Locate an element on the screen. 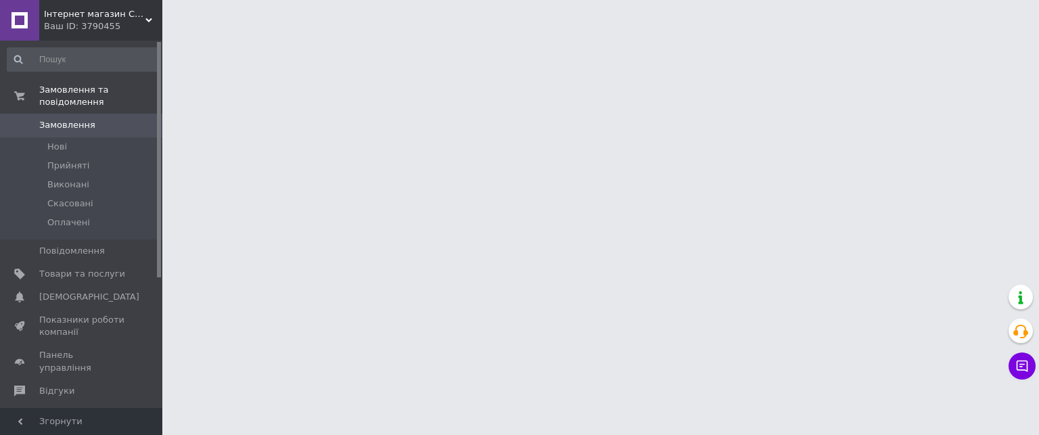 The height and width of the screenshot is (435, 1039). span: Інтернет магазин Carp life is located at coordinates (95, 14).